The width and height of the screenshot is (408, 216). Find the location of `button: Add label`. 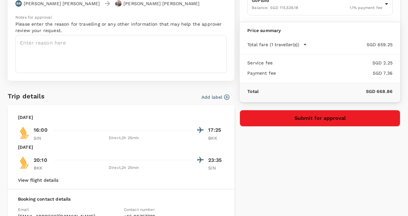

button: Add label is located at coordinates (215, 97).